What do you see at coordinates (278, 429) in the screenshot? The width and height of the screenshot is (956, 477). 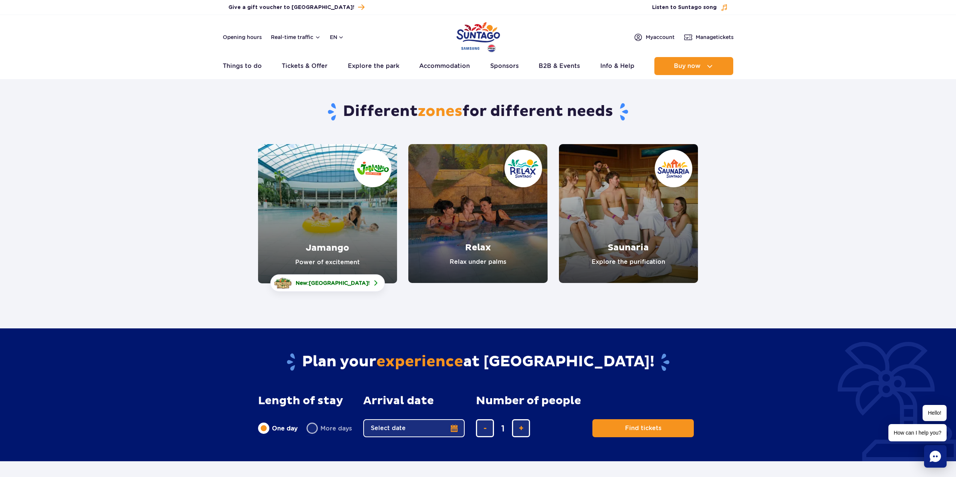 I see `label: One day` at bounding box center [278, 429].